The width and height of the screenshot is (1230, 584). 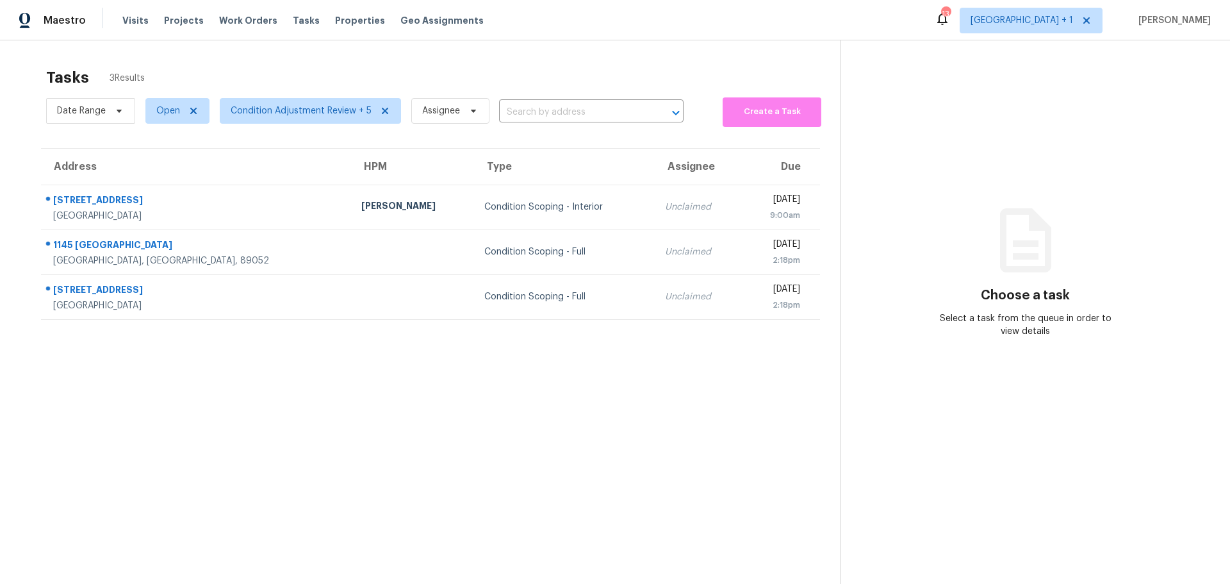 What do you see at coordinates (676, 113) in the screenshot?
I see `button: Open` at bounding box center [676, 113].